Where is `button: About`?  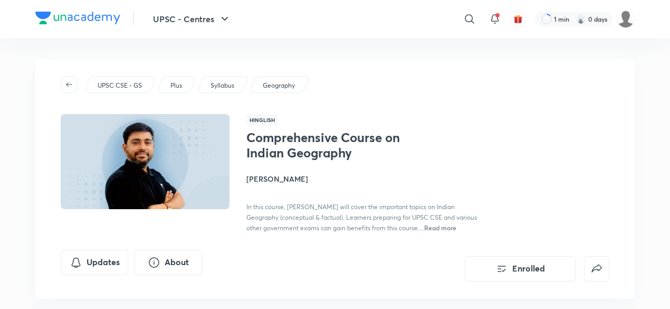 button: About is located at coordinates (168, 262).